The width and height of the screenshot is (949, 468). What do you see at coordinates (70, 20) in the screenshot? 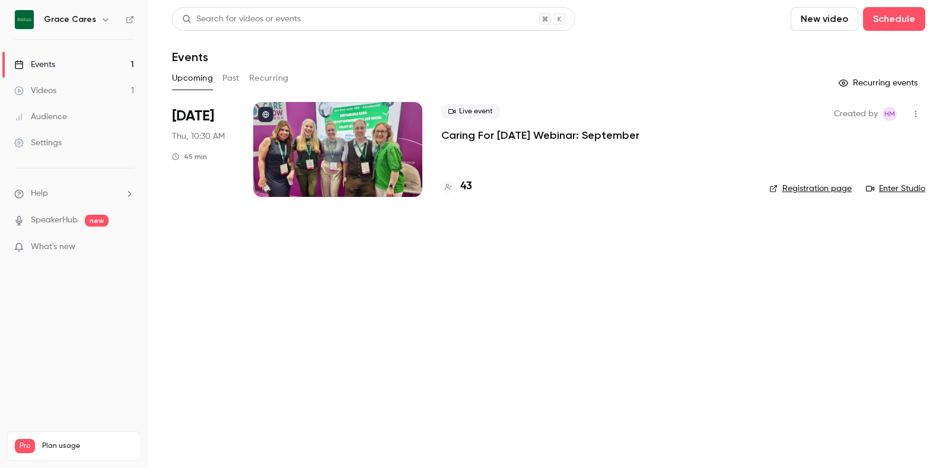
I see `h6: Grace Cares` at bounding box center [70, 20].